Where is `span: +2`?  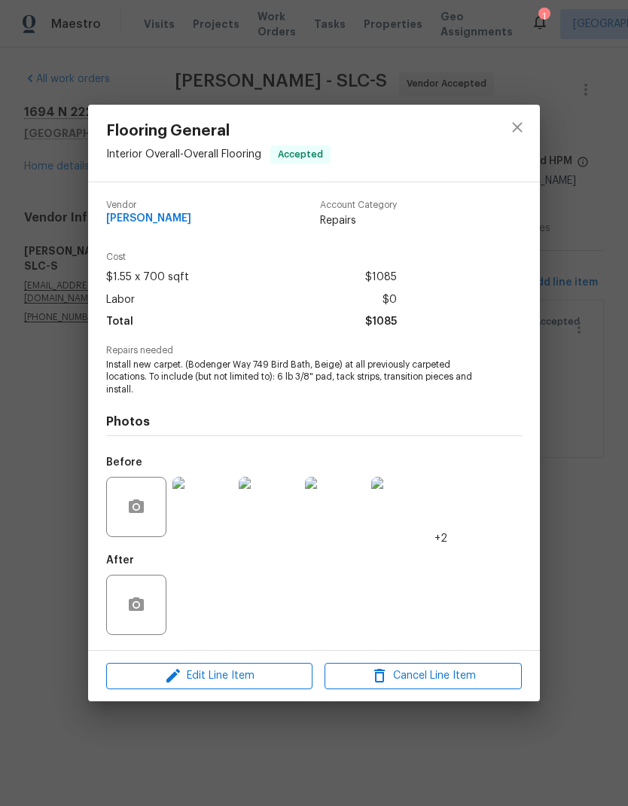
span: +2 is located at coordinates (440, 538).